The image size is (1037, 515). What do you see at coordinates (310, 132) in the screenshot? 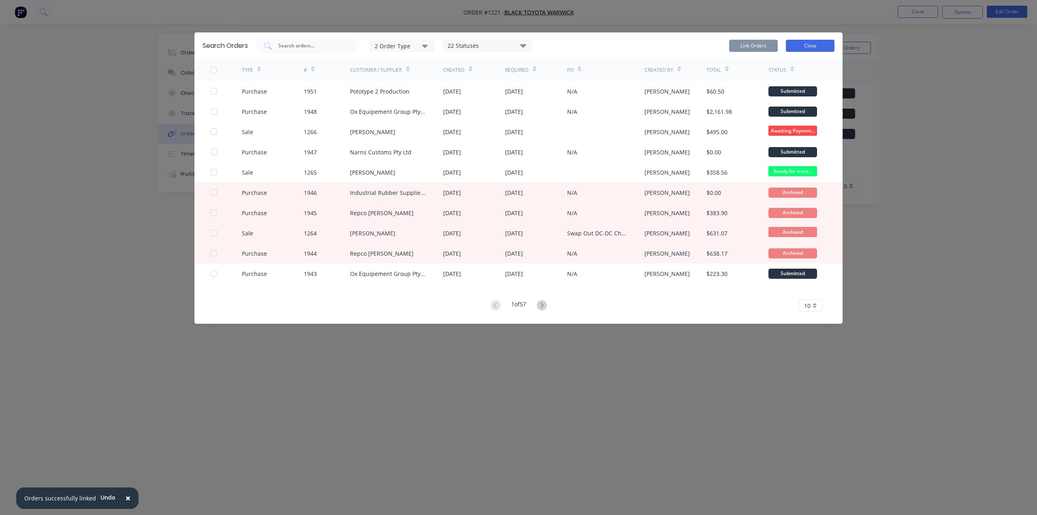
I see `div: 1266` at bounding box center [310, 132].